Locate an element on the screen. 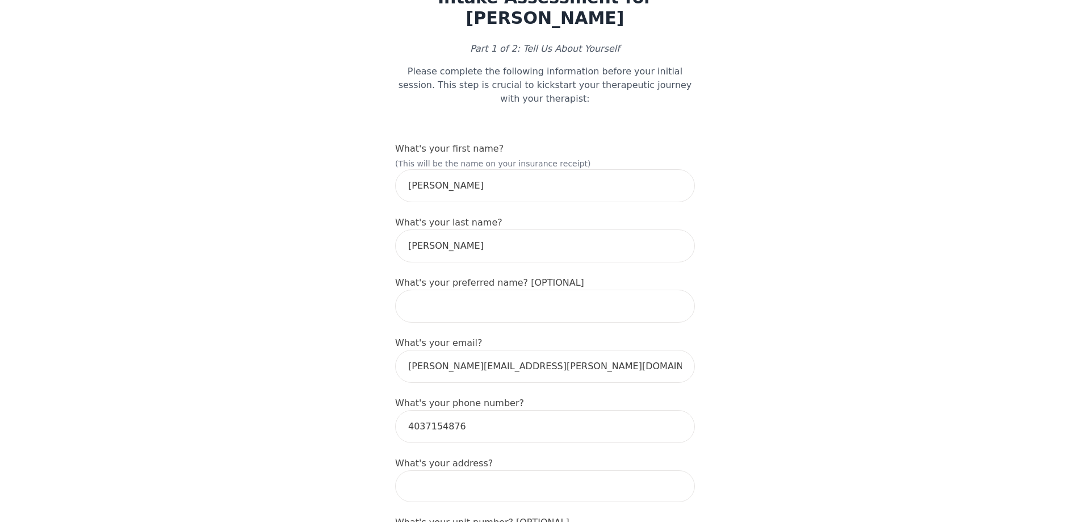 The height and width of the screenshot is (522, 1090). p: Please complete the following information before your initial session. This step is crucial to ki... is located at coordinates (545, 85).